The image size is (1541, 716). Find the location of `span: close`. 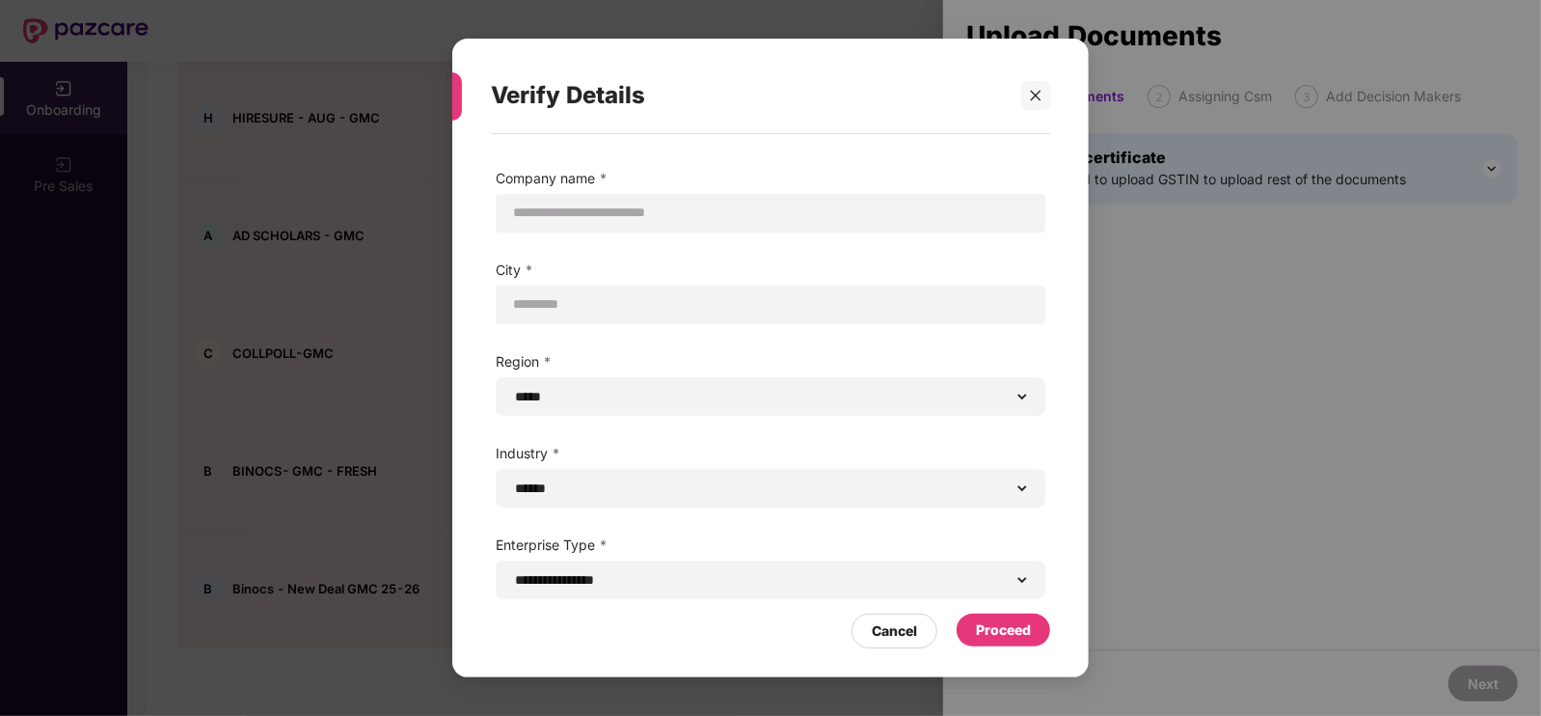

span: close is located at coordinates (1036, 95).